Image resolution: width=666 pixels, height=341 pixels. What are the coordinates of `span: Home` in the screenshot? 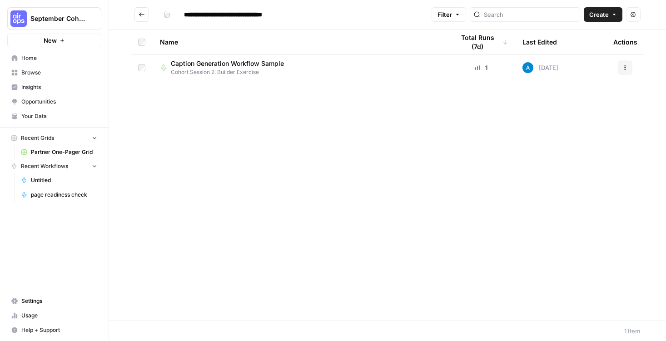 It's located at (59, 58).